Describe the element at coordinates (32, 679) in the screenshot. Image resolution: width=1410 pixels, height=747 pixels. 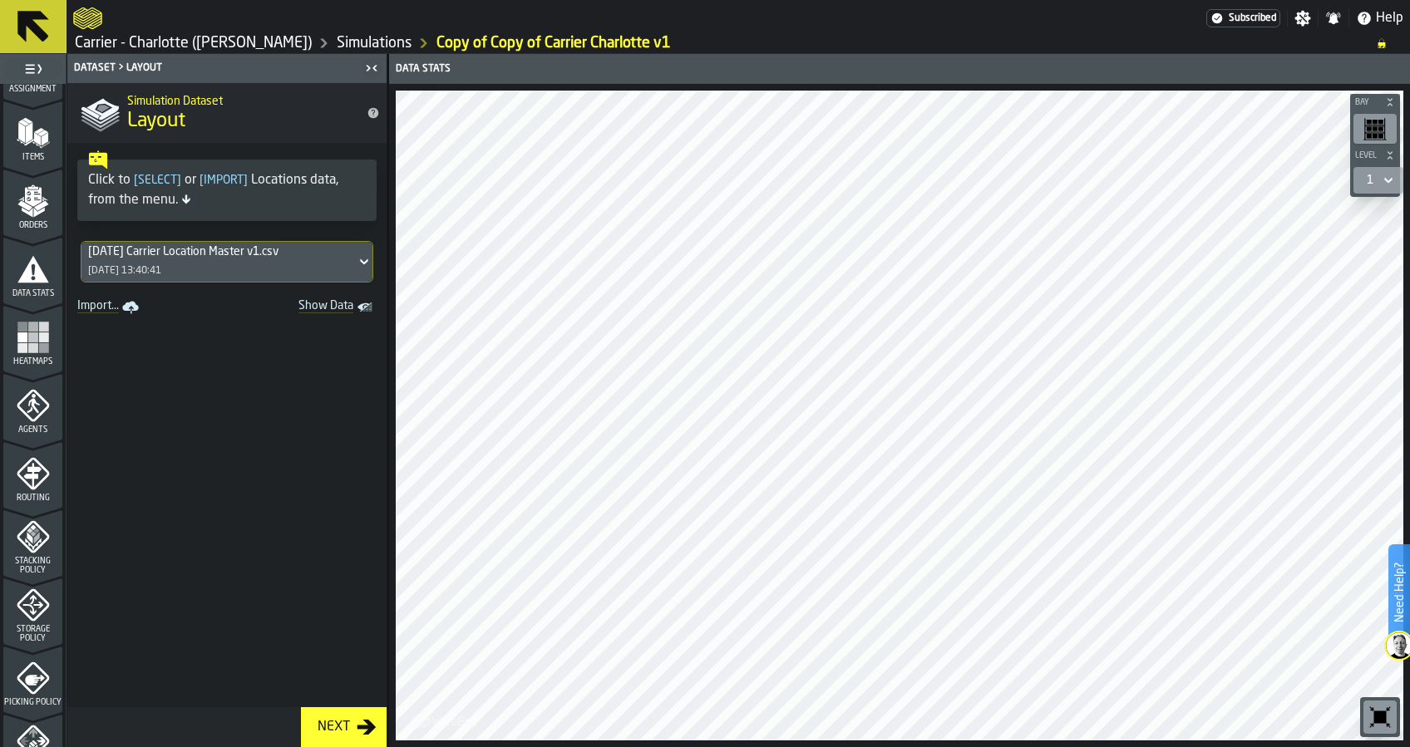
I see `li: menu Picking Policy` at that location.